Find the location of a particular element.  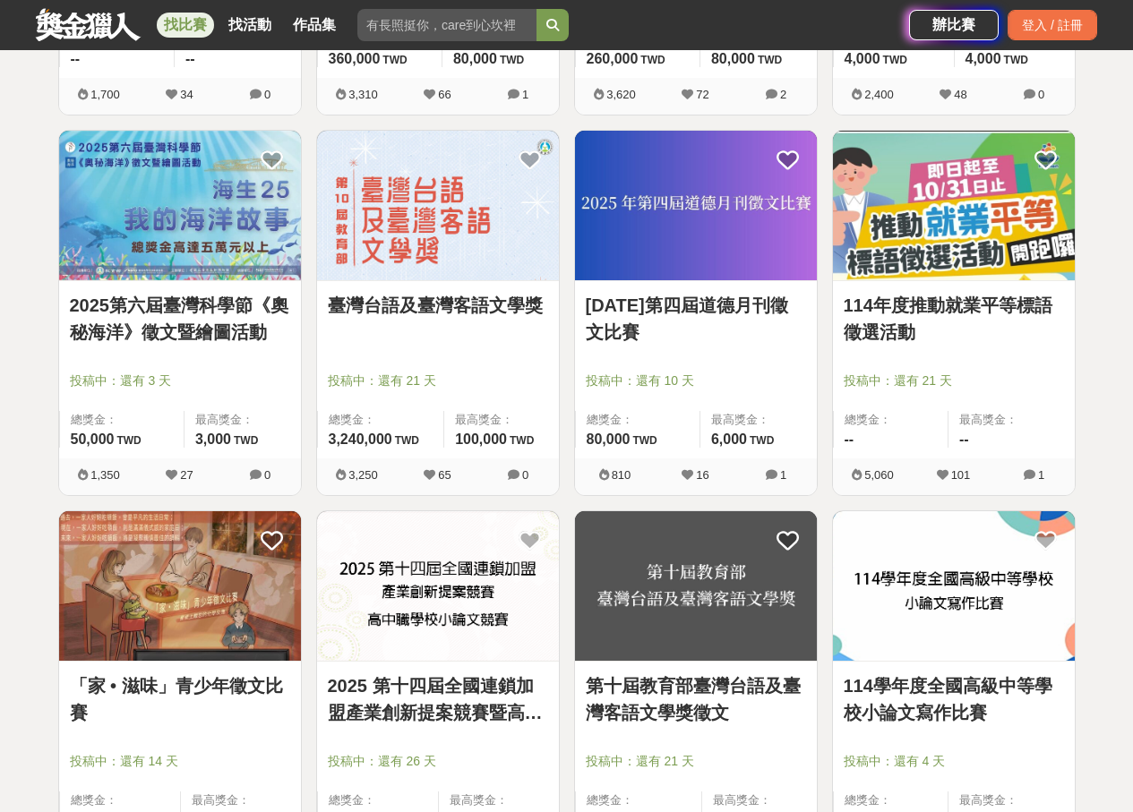

a: 作品集 is located at coordinates (314, 25).